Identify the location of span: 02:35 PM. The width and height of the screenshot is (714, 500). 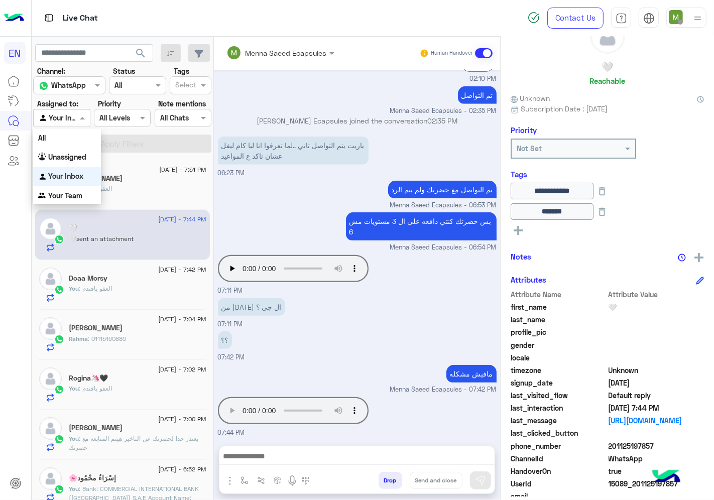
(443, 121).